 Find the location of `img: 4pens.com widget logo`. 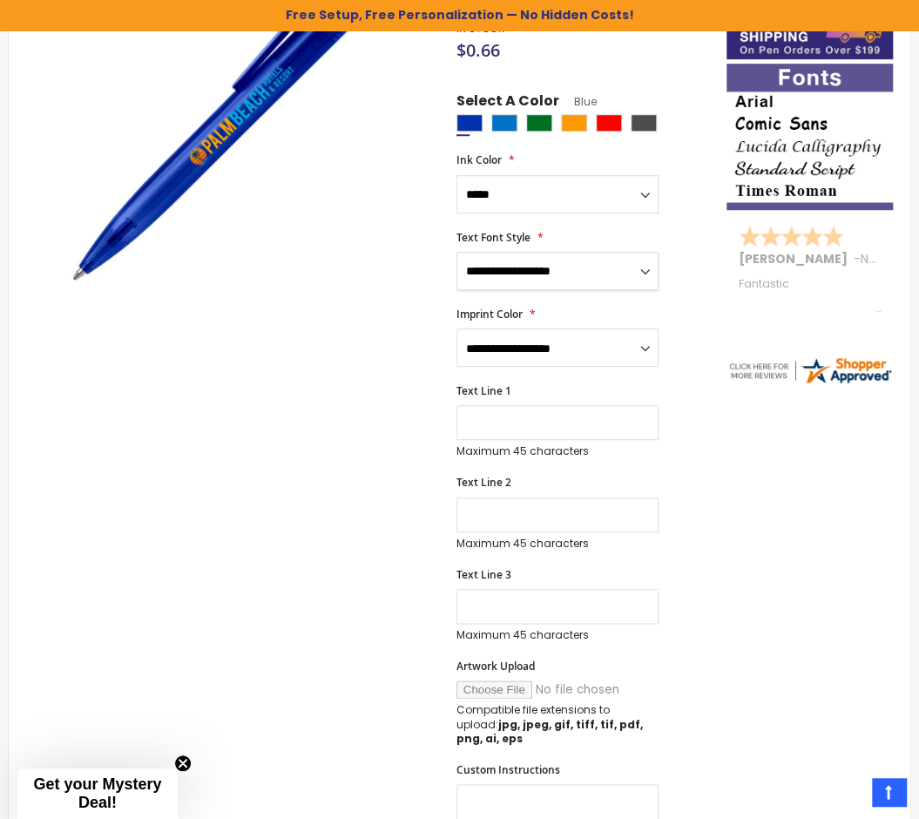

img: 4pens.com widget logo is located at coordinates (809, 370).